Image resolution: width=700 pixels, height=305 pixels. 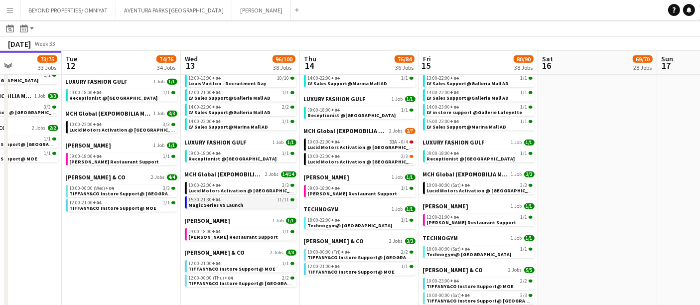 I want to click on span: 15, so click(x=426, y=65).